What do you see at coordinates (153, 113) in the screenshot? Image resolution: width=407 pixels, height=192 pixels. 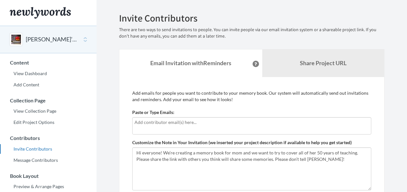 I see `label: Paste or Type Emails:` at bounding box center [153, 113].